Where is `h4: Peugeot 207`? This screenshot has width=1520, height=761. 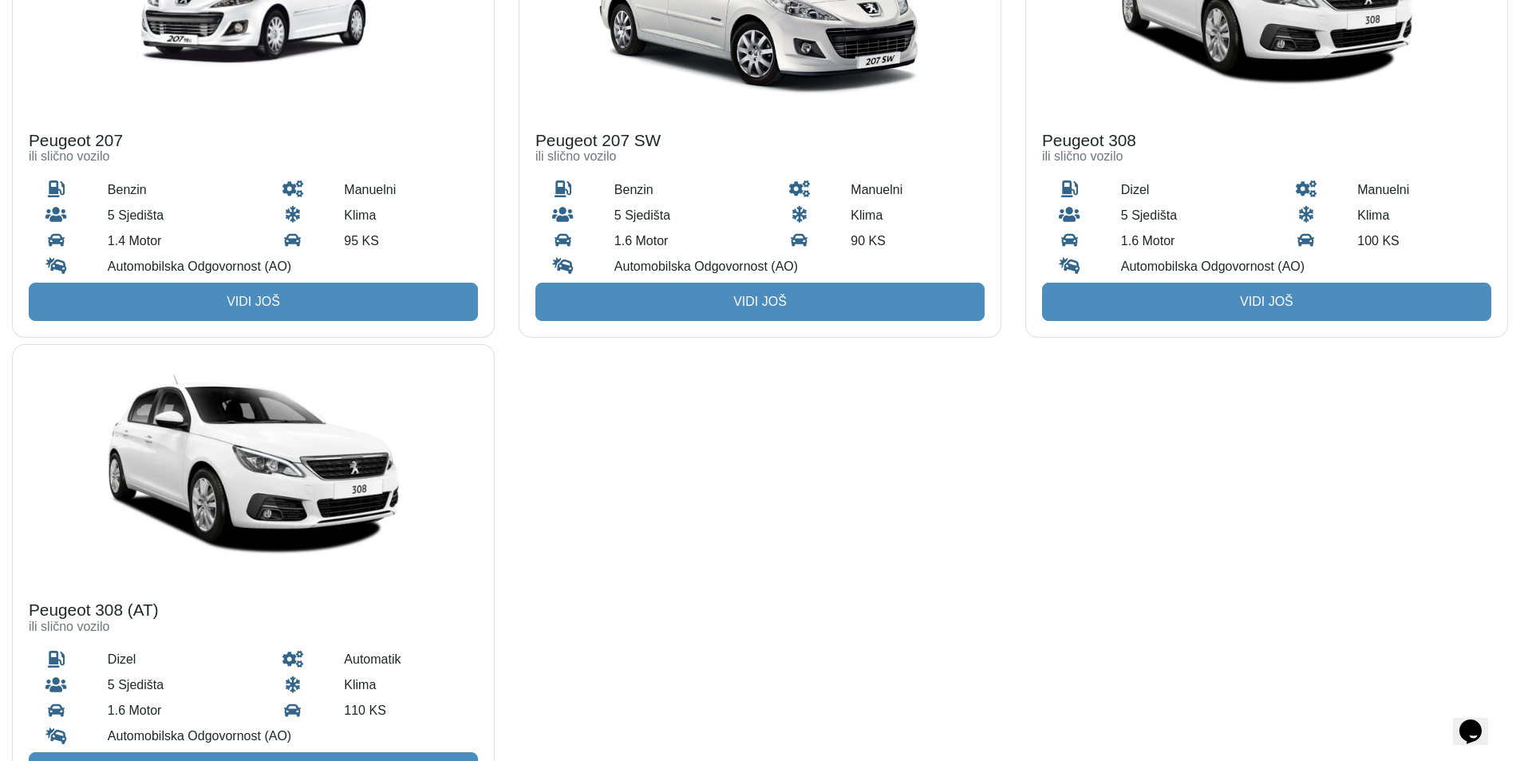 h4: Peugeot 207 is located at coordinates (253, 140).